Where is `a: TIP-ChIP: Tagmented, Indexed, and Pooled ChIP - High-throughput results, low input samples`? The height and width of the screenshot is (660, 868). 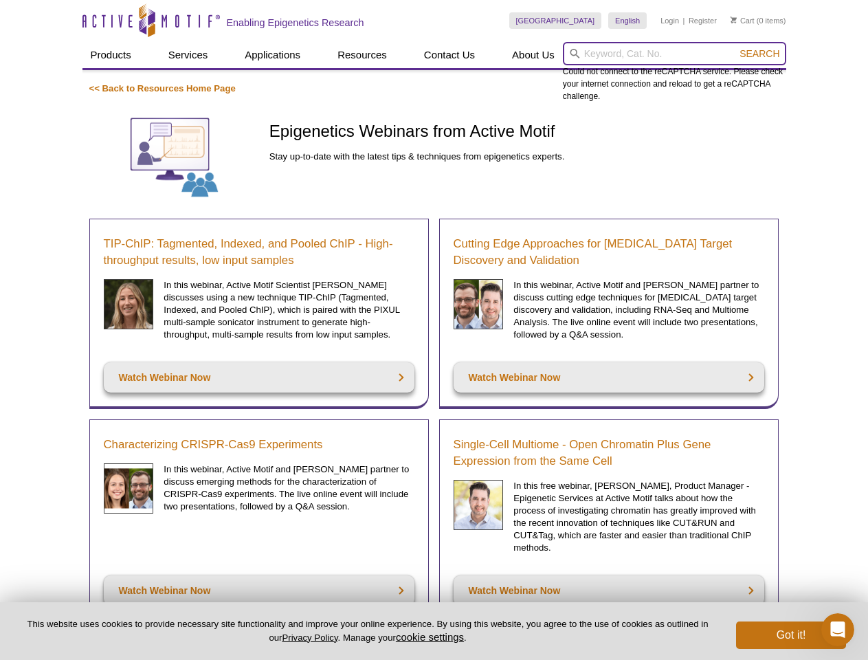
a: TIP-ChIP: Tagmented, Indexed, and Pooled ChIP - High-throughput results, low input samples is located at coordinates (259, 252).